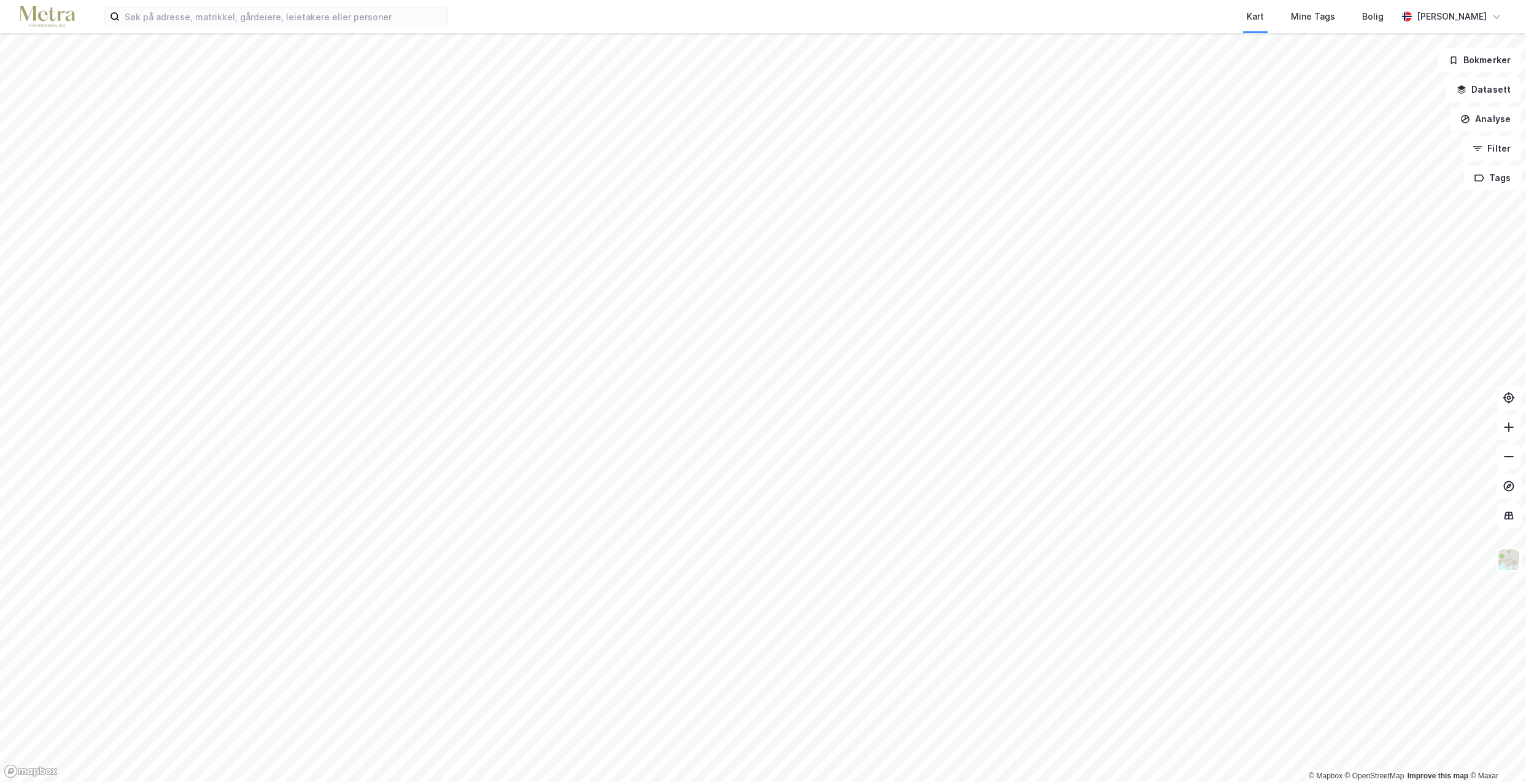  Describe the element at coordinates (1484, 90) in the screenshot. I see `button: Datasett` at that location.